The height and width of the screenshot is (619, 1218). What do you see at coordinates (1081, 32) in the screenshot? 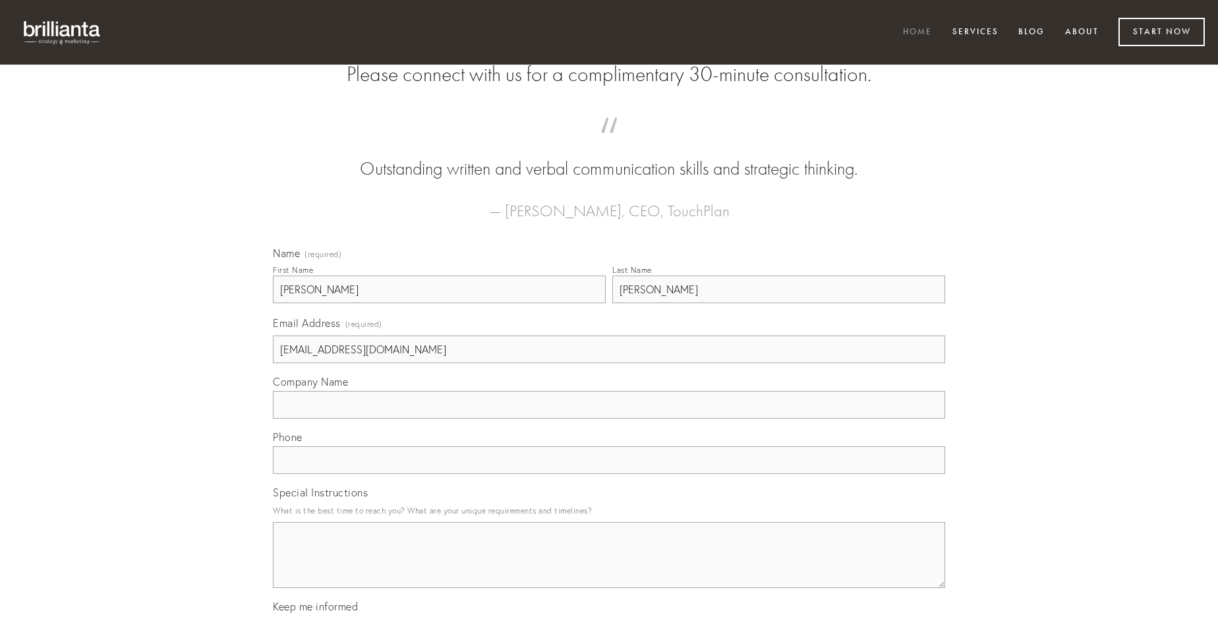
I see `a: About` at bounding box center [1081, 32].